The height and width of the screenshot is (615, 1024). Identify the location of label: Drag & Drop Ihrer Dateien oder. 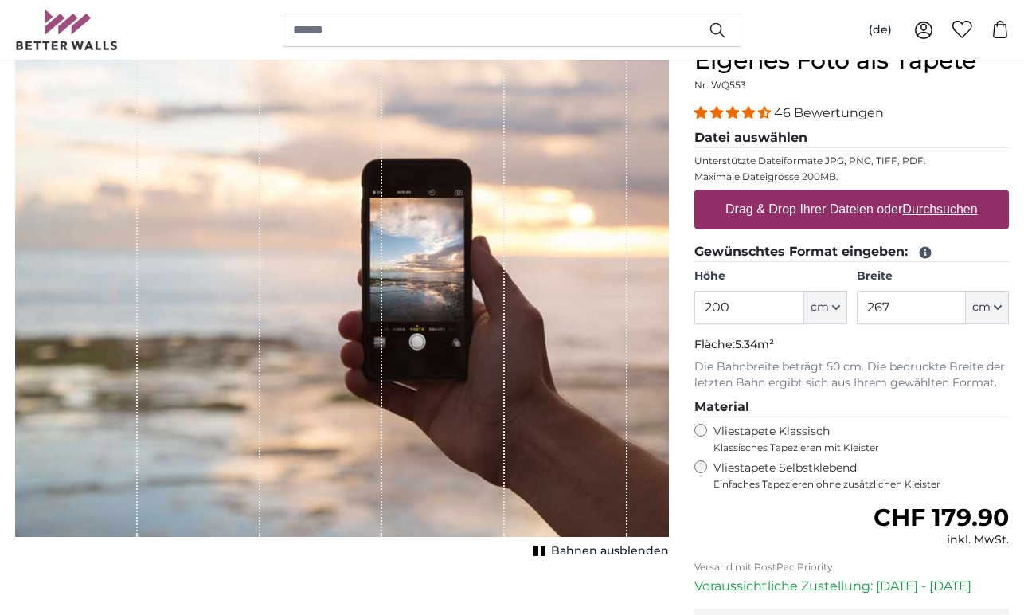
(852, 209).